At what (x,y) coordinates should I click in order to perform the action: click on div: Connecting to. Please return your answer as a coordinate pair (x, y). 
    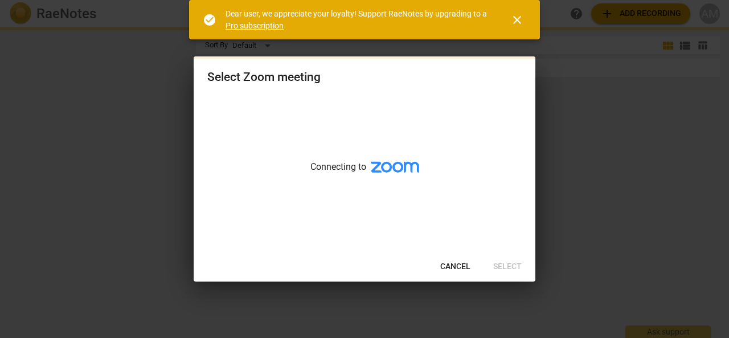
    Looking at the image, I should click on (364, 174).